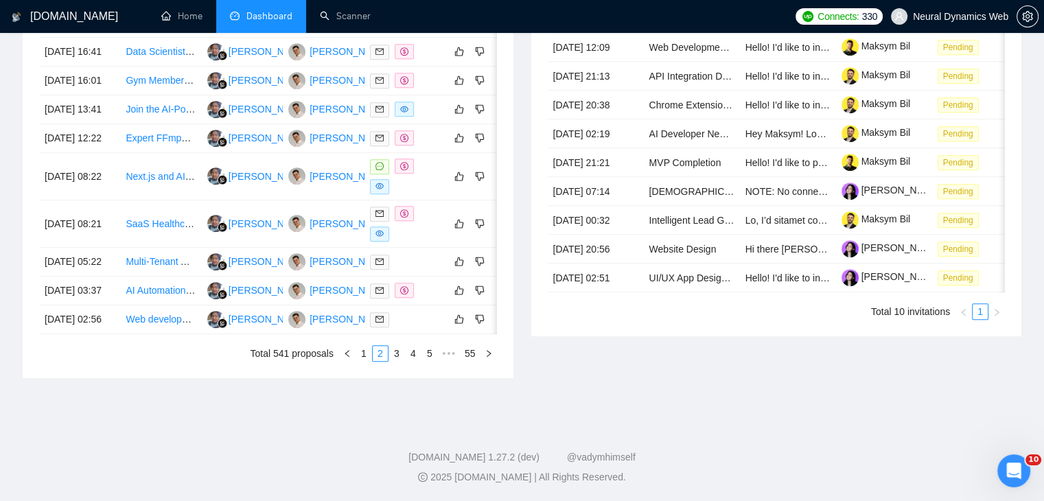 This screenshot has width=1044, height=501. Describe the element at coordinates (480, 224) in the screenshot. I see `span: dislike` at that location.